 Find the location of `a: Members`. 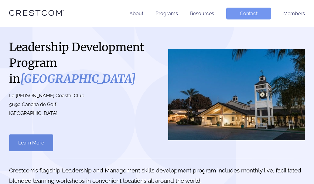

a: Members is located at coordinates (294, 13).